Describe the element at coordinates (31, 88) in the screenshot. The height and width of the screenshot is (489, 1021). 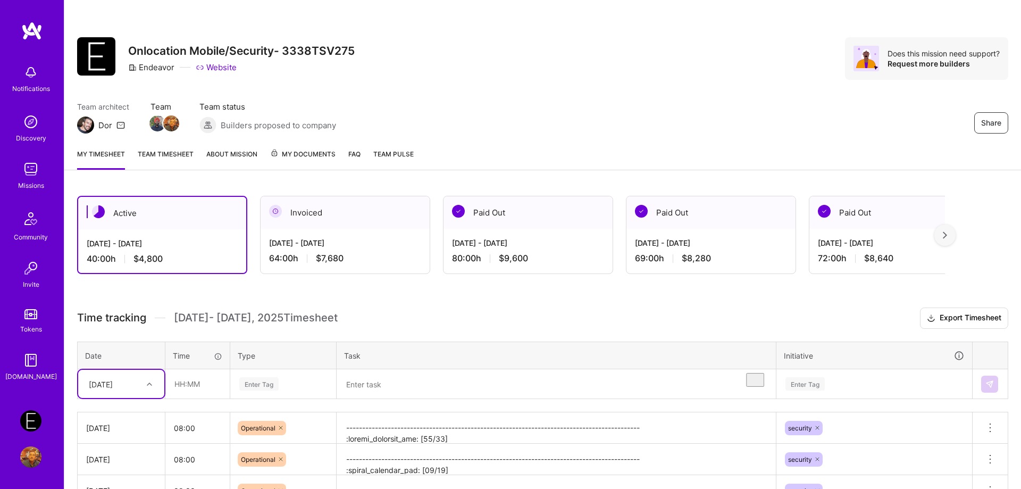
I see `div: Notifications` at that location.